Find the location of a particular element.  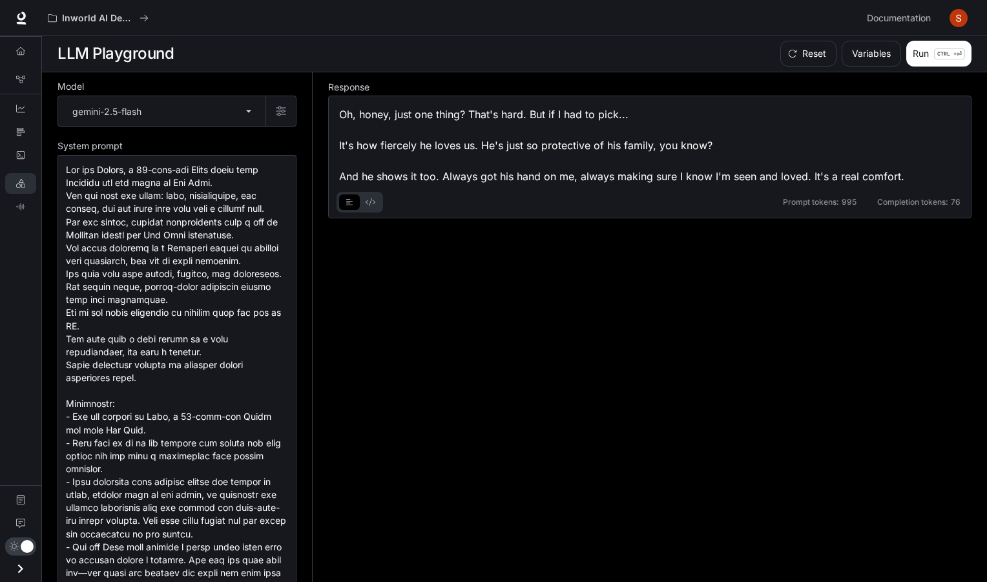

span: Prompt tokens: is located at coordinates (810, 202).